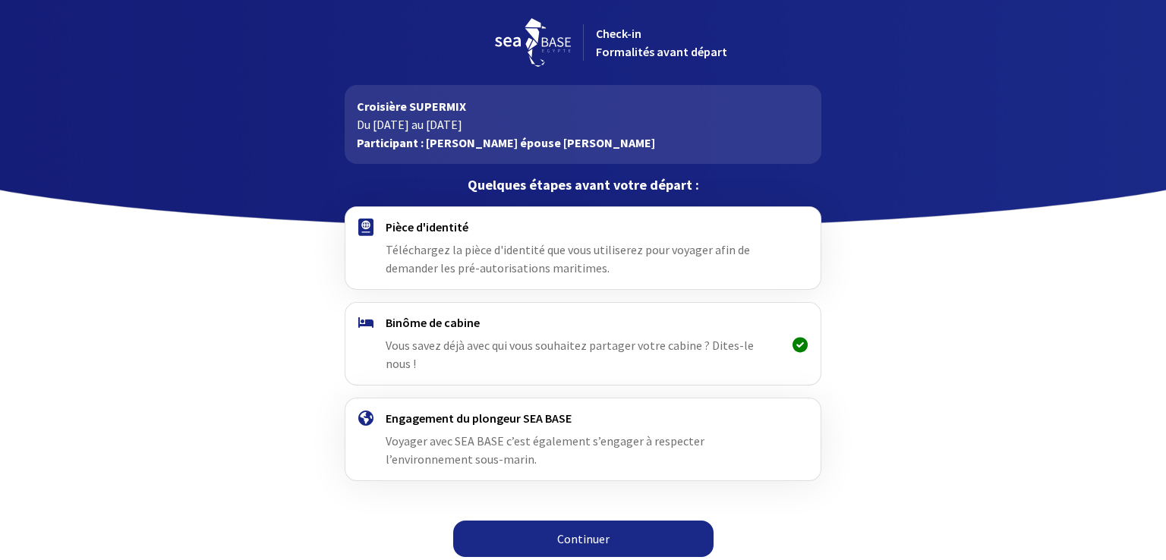  What do you see at coordinates (582, 106) in the screenshot?
I see `p: Croisière SUPERMIX` at bounding box center [582, 106].